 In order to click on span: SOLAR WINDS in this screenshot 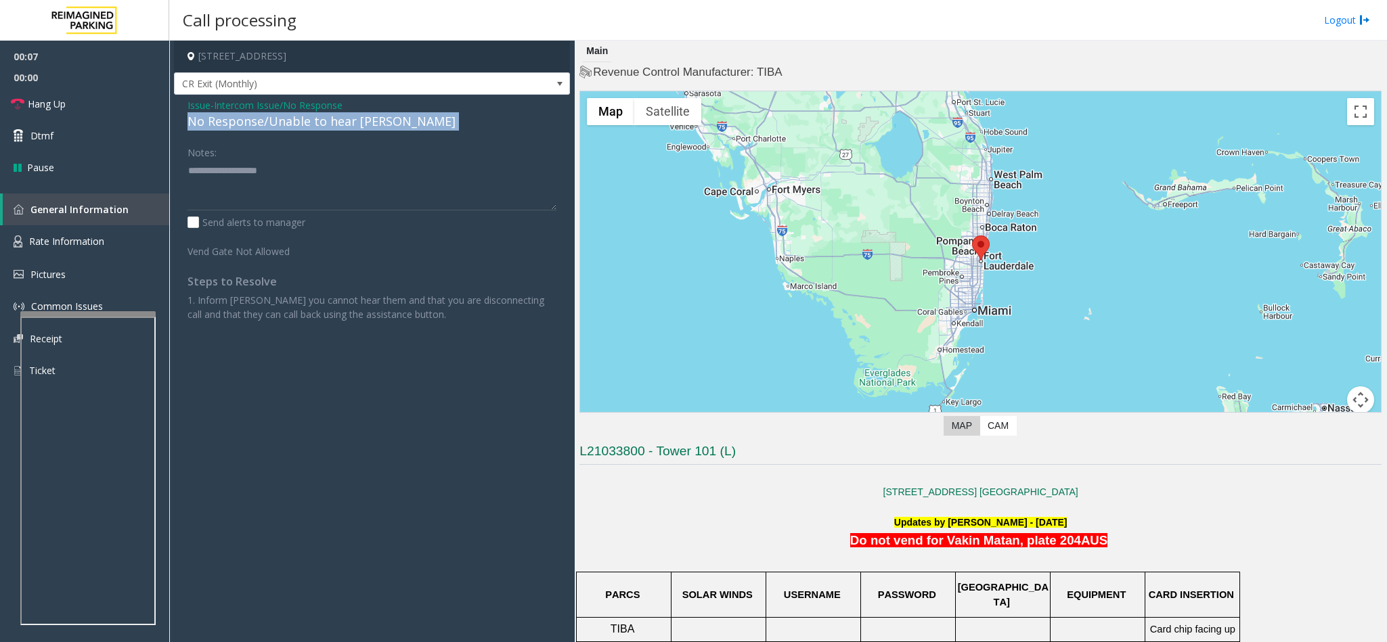, I will do `click(718, 595)`.